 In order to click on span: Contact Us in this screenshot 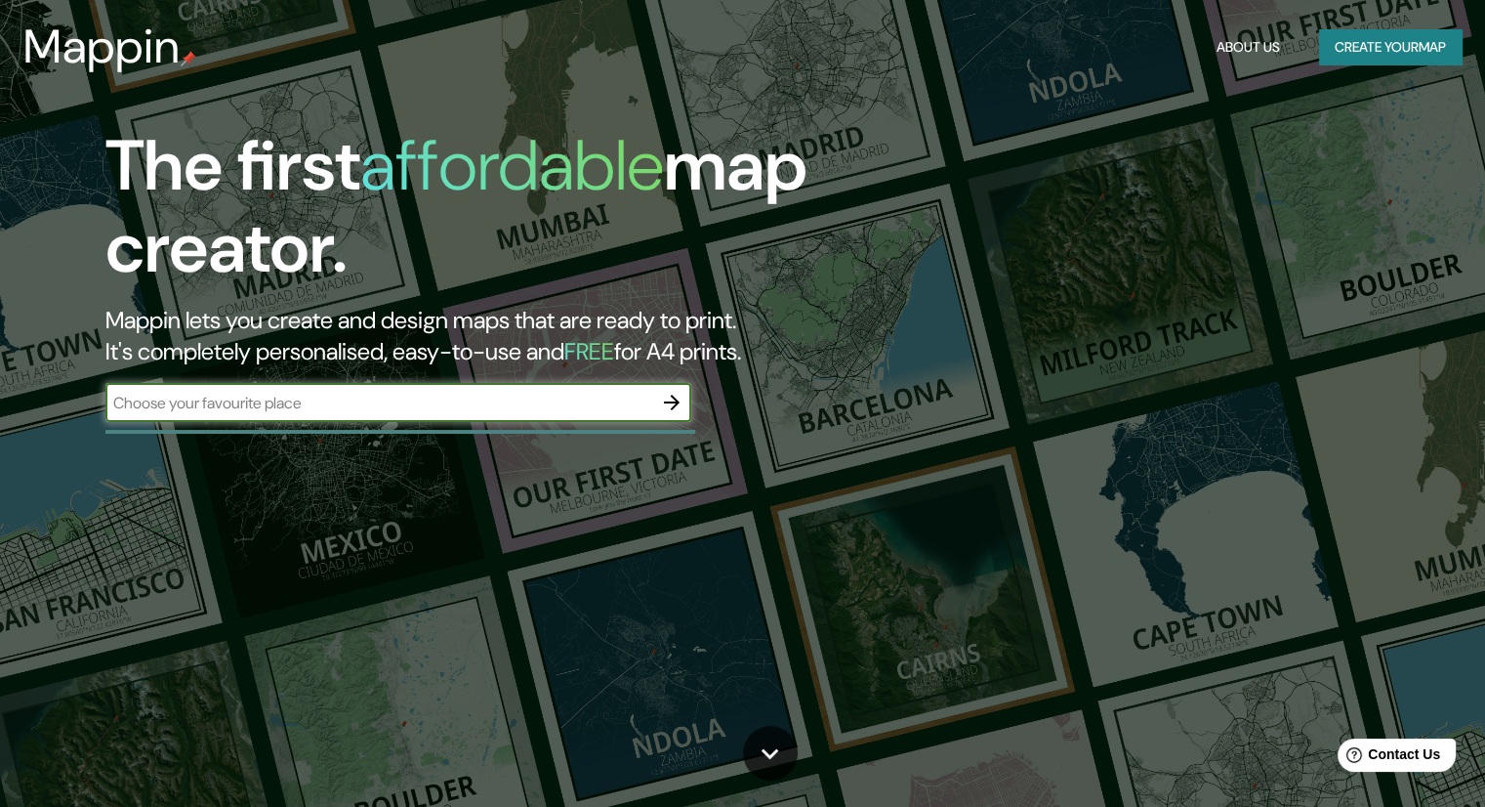, I will do `click(93, 23)`.